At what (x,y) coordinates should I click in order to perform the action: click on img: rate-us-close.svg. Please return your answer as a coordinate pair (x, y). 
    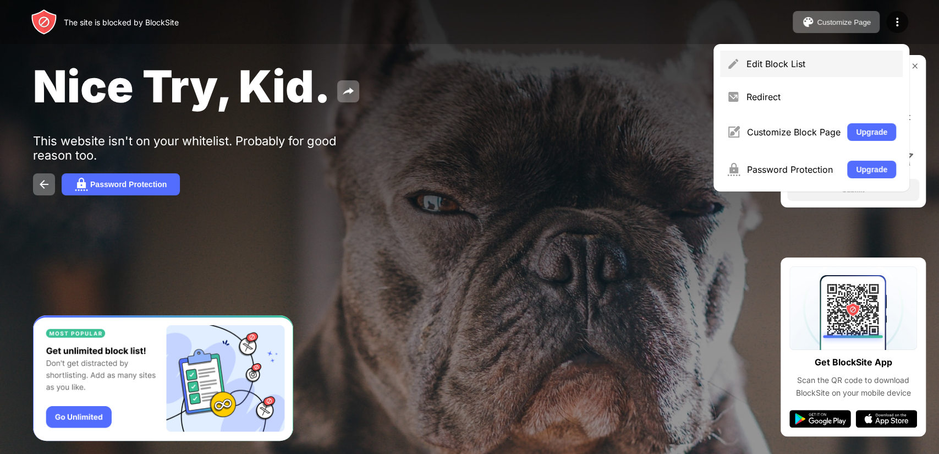
    Looking at the image, I should click on (915, 66).